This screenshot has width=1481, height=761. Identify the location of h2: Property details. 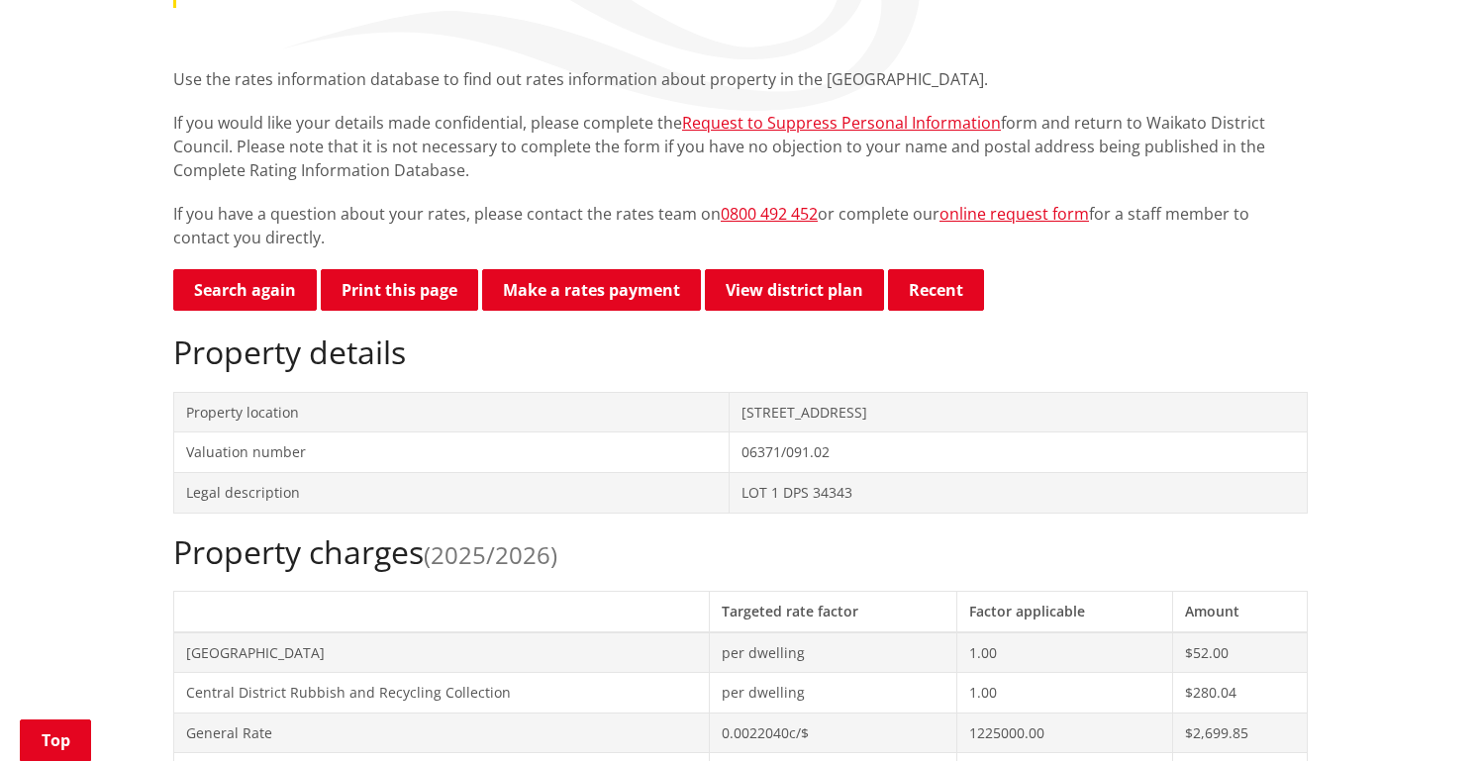
(741, 352).